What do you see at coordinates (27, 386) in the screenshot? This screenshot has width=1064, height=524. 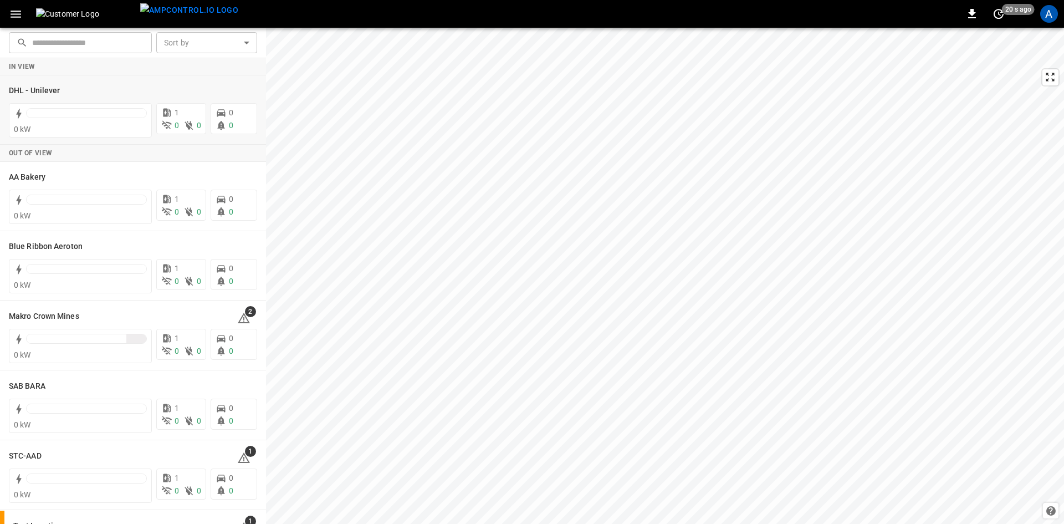 I see `h6: SAB BARA` at bounding box center [27, 386].